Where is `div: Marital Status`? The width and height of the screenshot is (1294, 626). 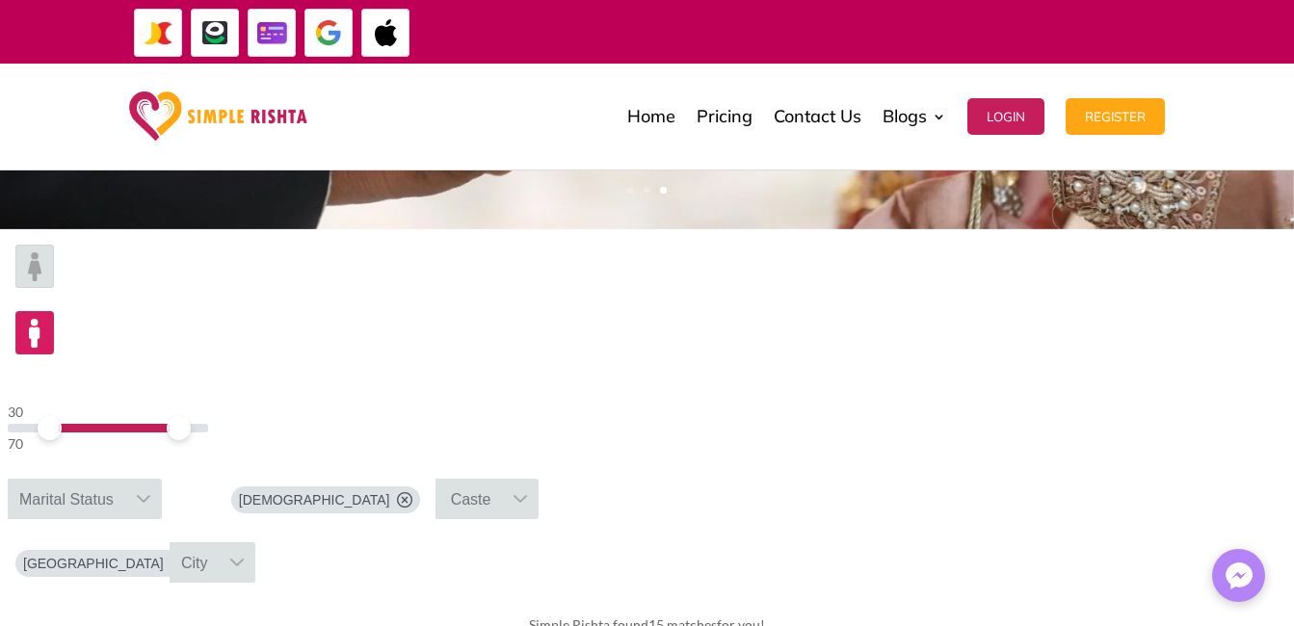 div: Marital Status is located at coordinates (67, 499).